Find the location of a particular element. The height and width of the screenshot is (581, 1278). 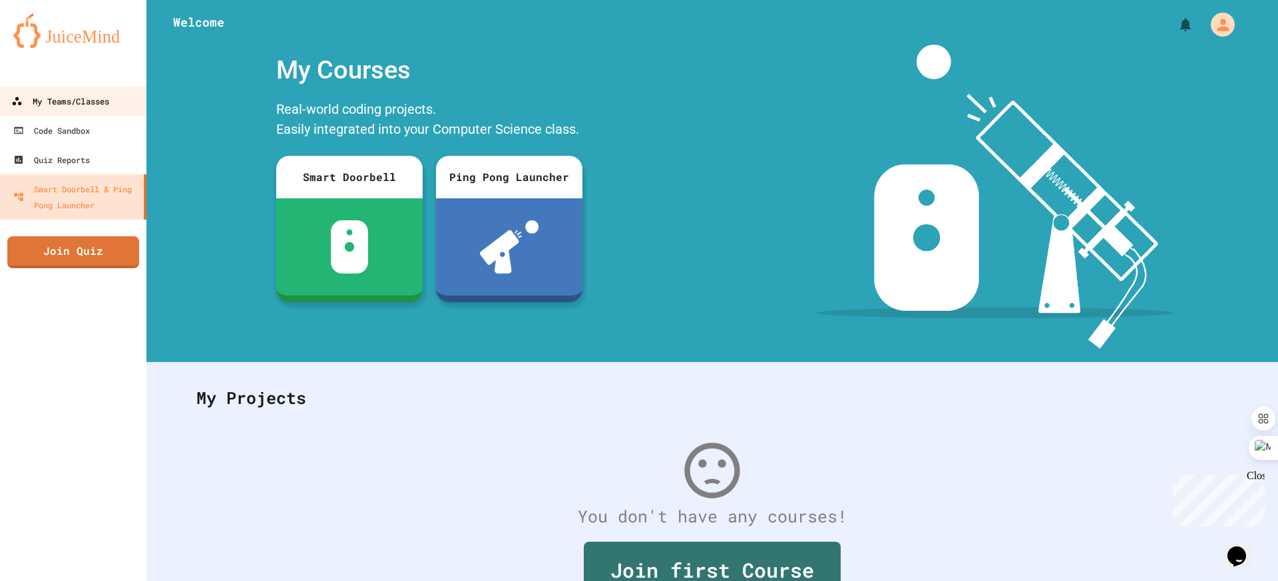

a: Join Quiz is located at coordinates (73, 252).